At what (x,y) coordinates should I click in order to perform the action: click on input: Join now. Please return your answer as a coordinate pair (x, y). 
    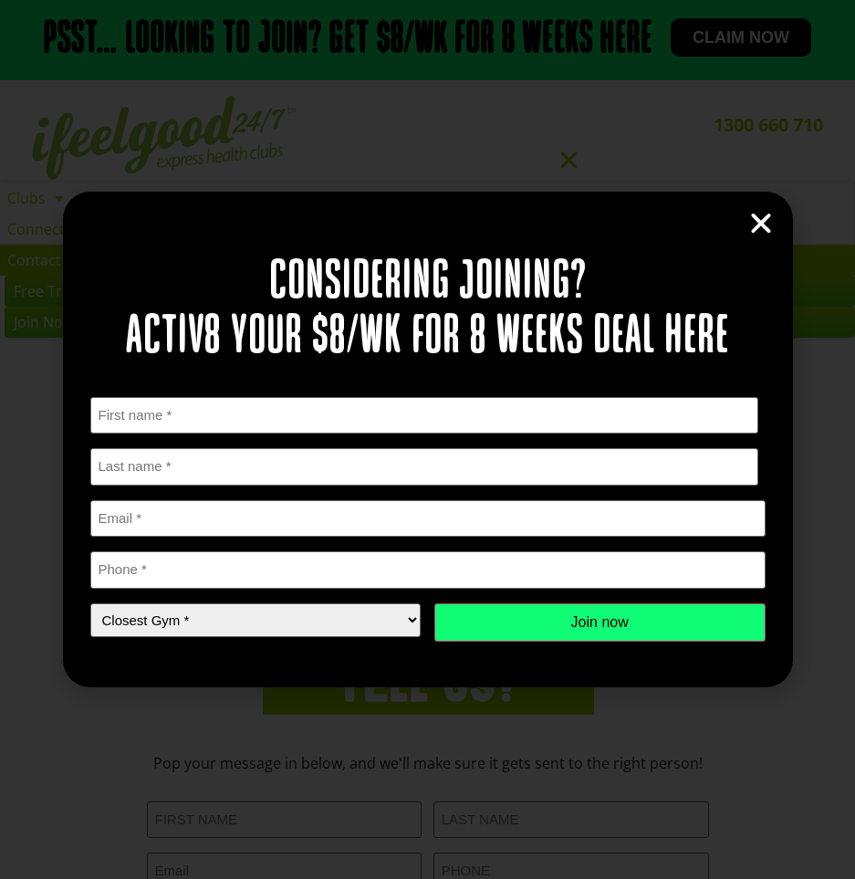
    Looking at the image, I should click on (600, 623).